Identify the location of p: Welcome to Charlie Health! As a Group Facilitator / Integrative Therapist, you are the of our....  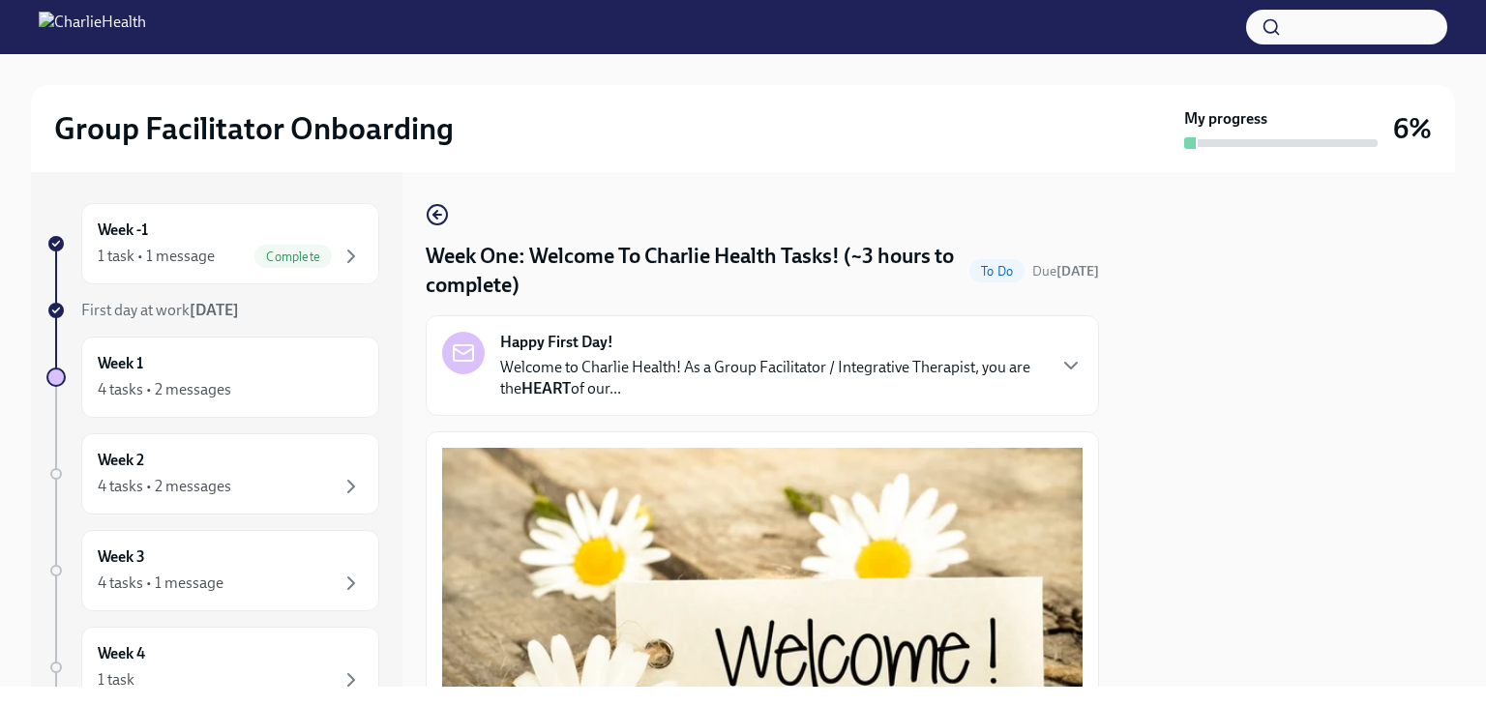
(772, 378).